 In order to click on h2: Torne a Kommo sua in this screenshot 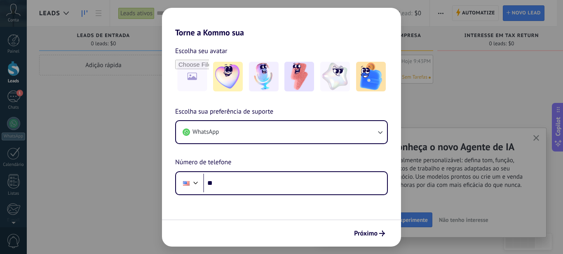, I will do `click(281, 23)`.